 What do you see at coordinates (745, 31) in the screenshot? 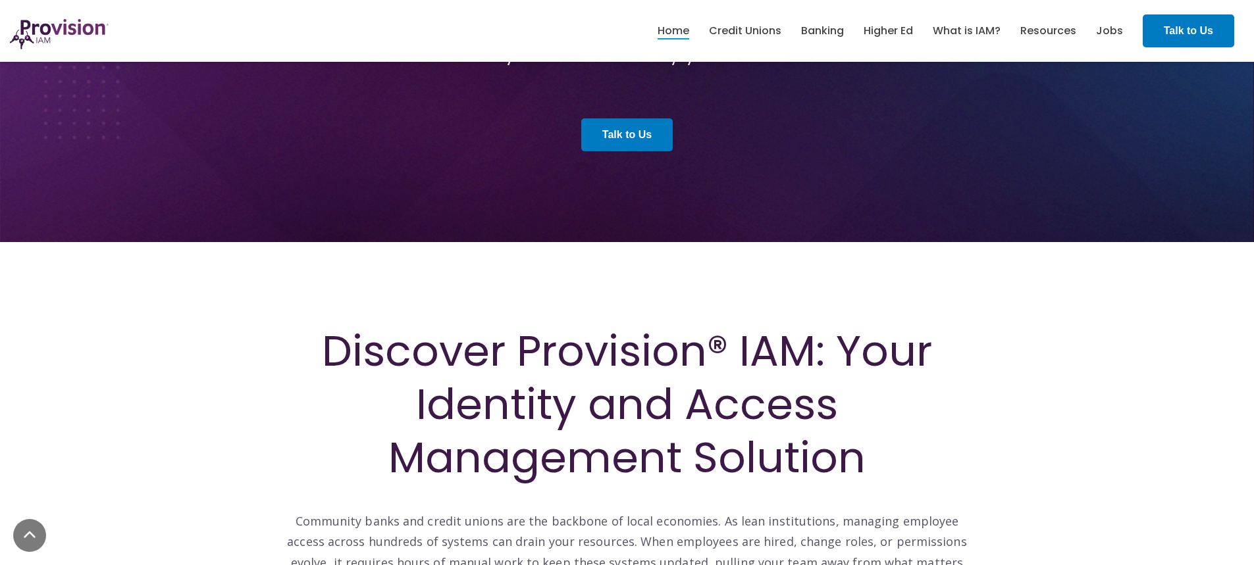
I see `a: Credit Unions` at bounding box center [745, 31].